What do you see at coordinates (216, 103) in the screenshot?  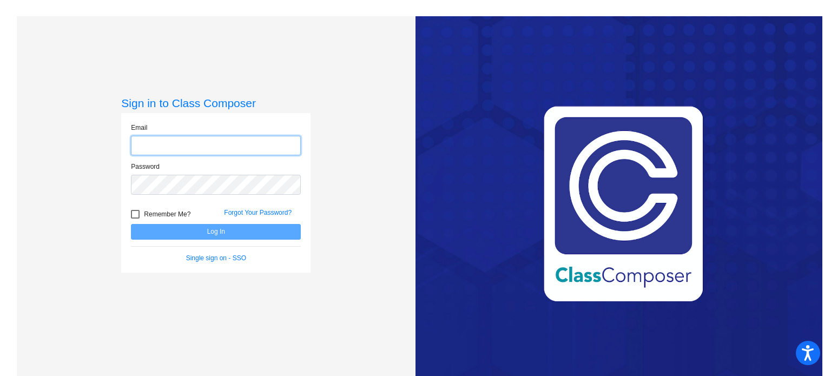 I see `h3: Sign in to Class Composer` at bounding box center [216, 103].